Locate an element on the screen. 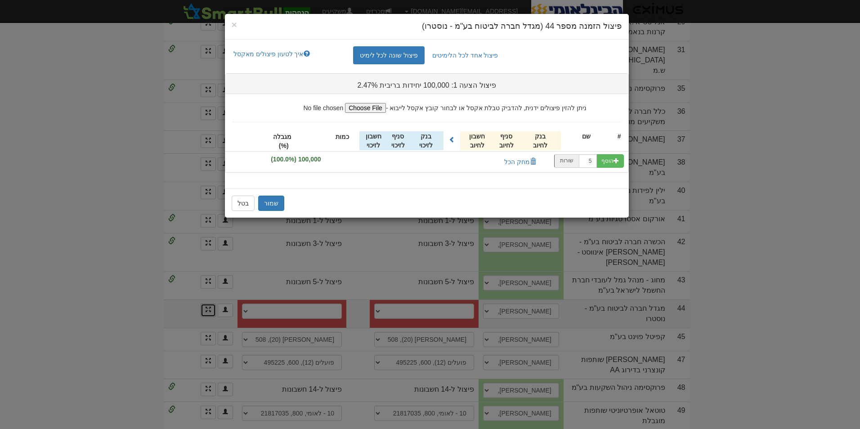  small: שורות is located at coordinates (566, 160).